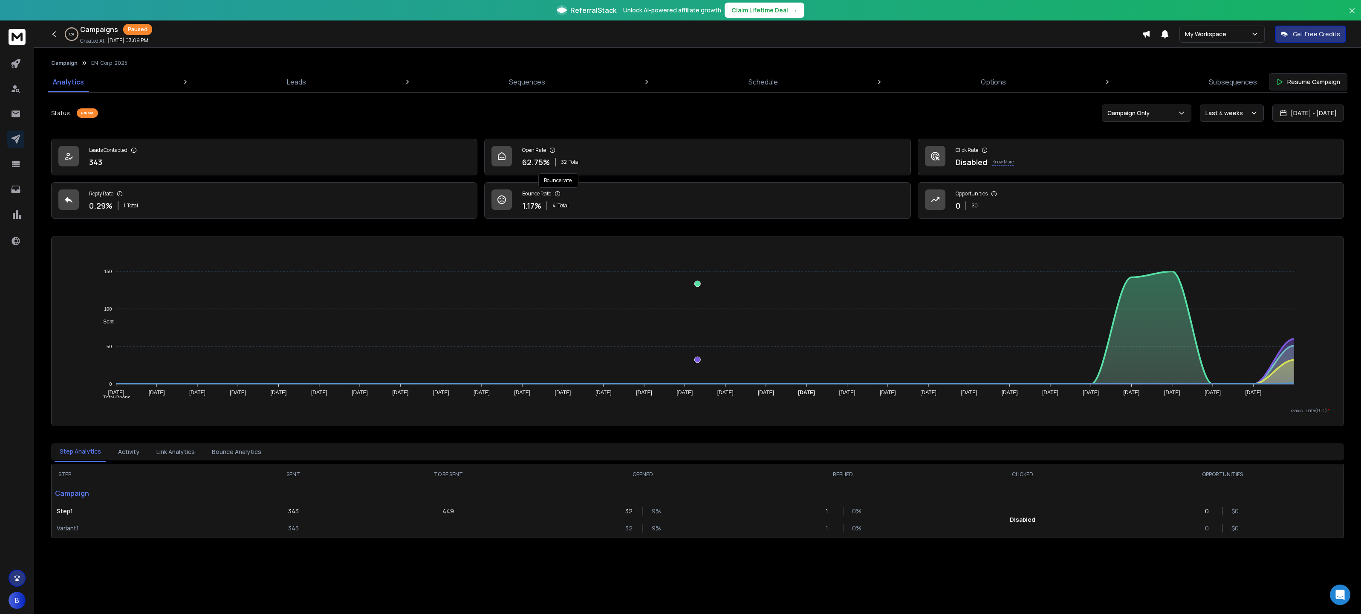 Image resolution: width=1361 pixels, height=614 pixels. Describe the element at coordinates (1352, 15) in the screenshot. I see `button: Close banner` at that location.